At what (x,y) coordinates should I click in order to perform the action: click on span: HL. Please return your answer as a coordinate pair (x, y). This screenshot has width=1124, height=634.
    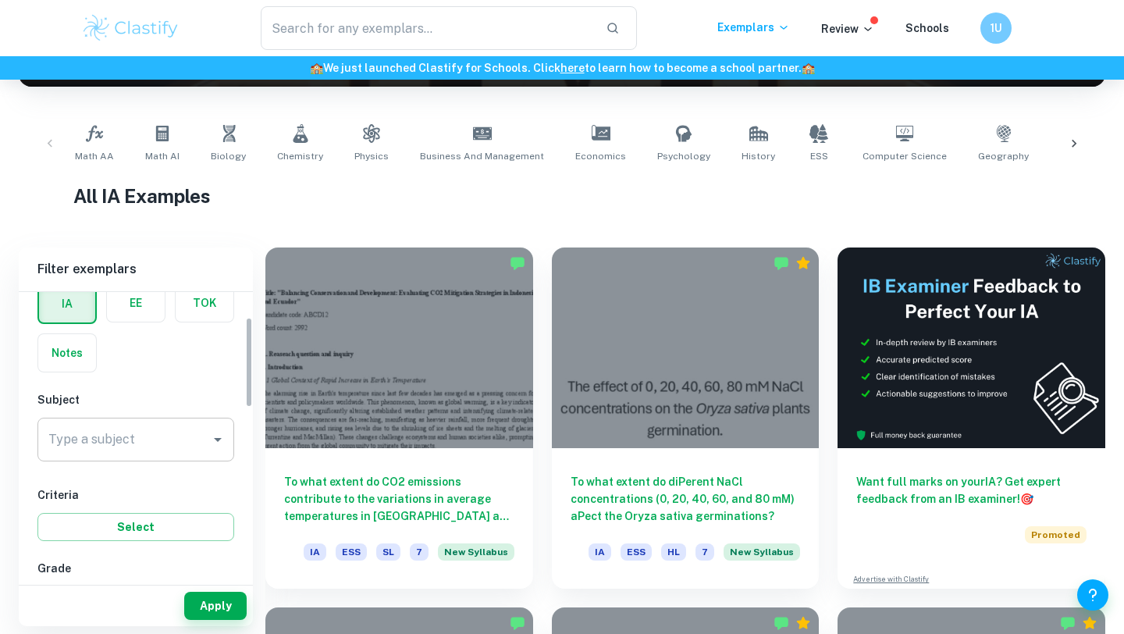
    Looking at the image, I should click on (673, 552).